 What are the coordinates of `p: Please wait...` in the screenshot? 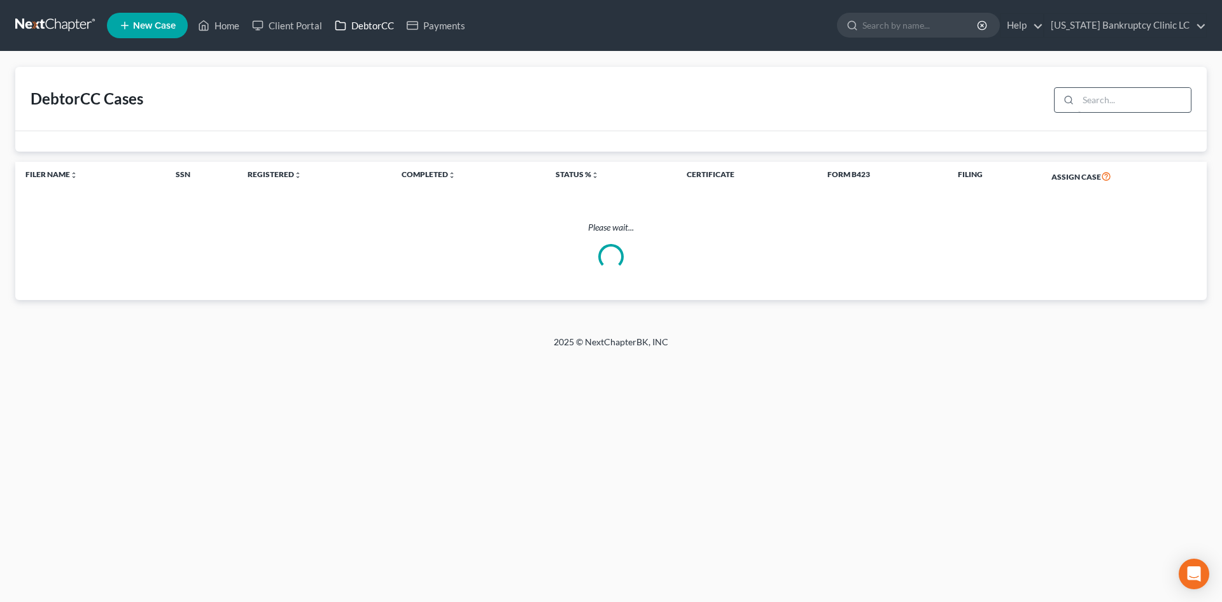 It's located at (611, 227).